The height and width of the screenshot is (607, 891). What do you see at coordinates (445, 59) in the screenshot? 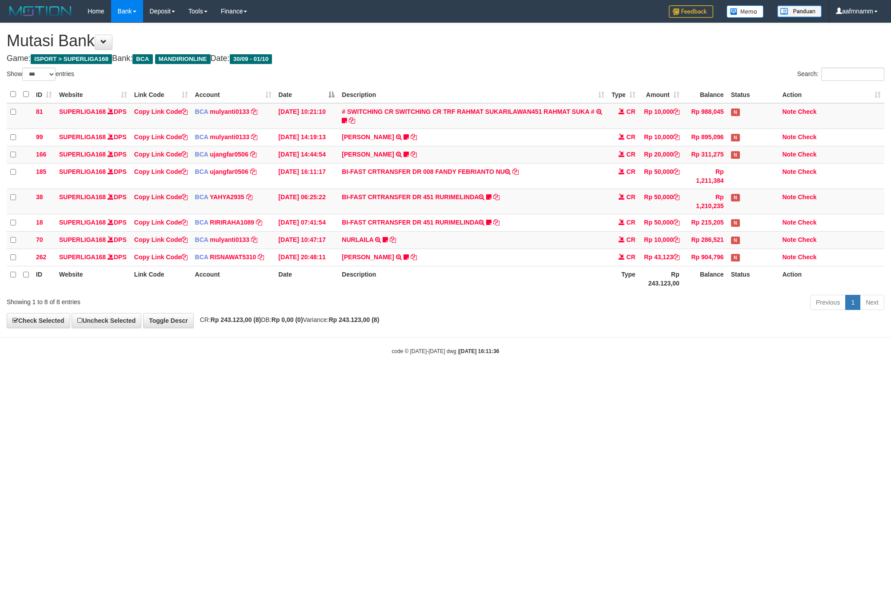
I see `h4: Game: Bank: Date:` at bounding box center [445, 59].